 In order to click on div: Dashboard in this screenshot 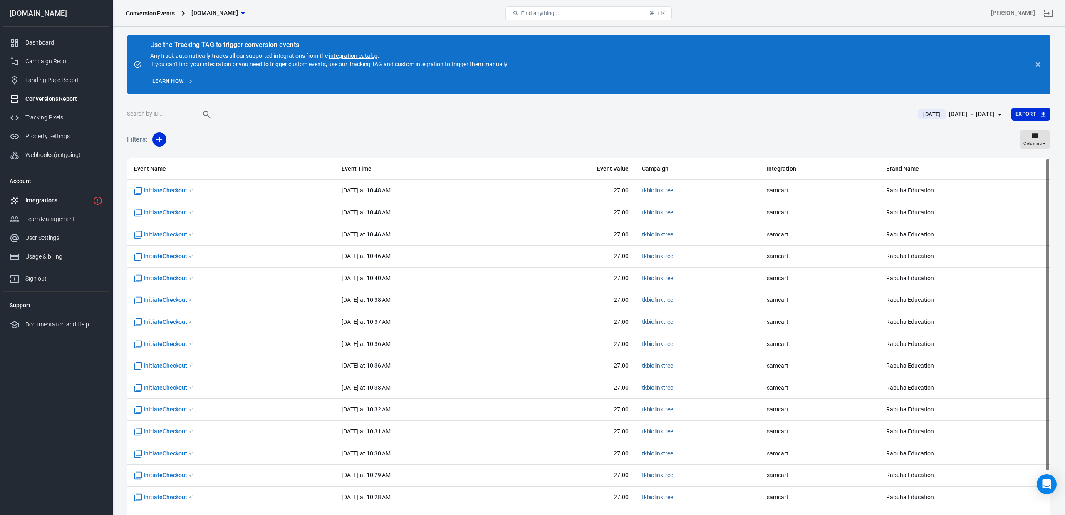, I will do `click(64, 42)`.